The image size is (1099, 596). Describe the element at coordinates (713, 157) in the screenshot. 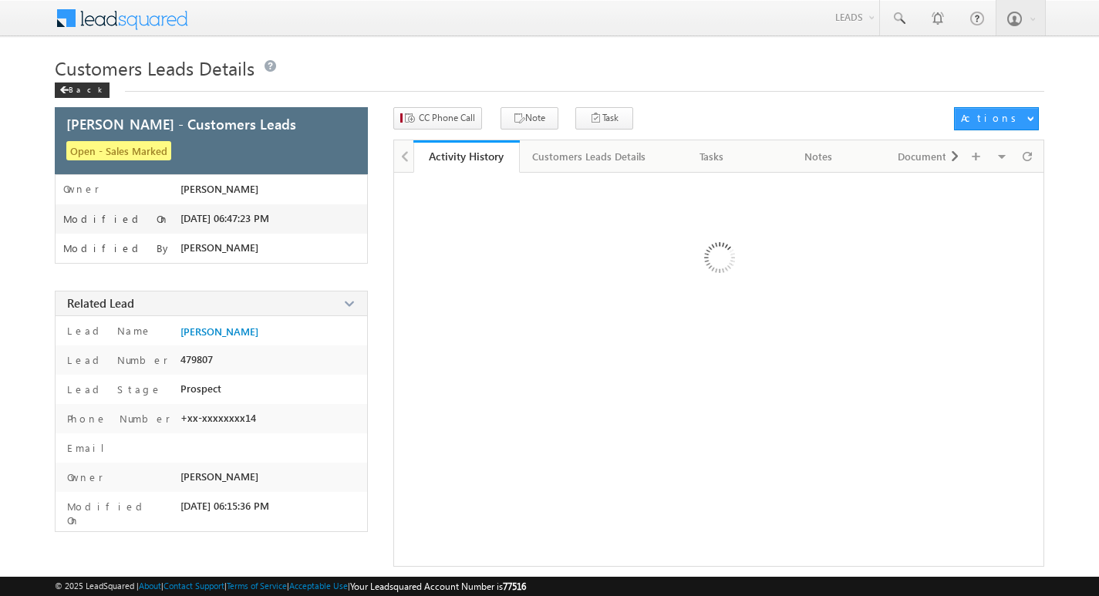

I see `a: Tasks` at that location.